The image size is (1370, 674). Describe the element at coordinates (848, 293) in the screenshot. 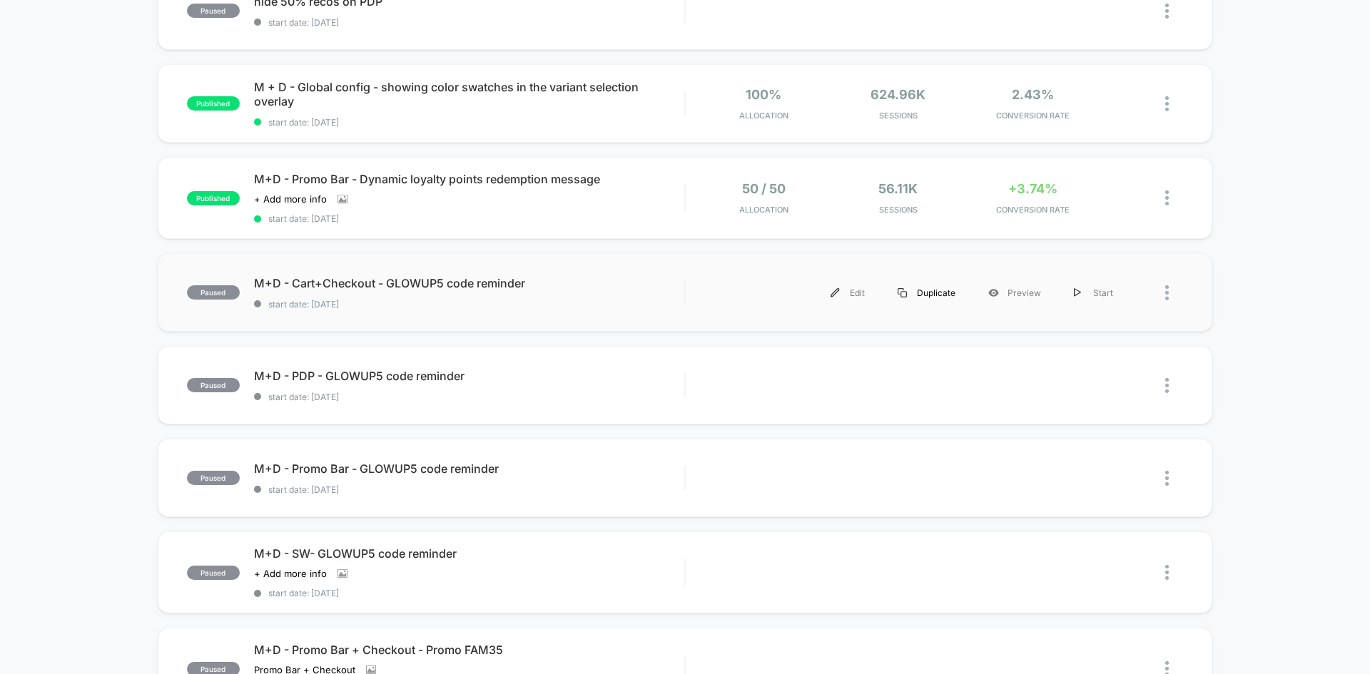

I see `div: Edit` at that location.